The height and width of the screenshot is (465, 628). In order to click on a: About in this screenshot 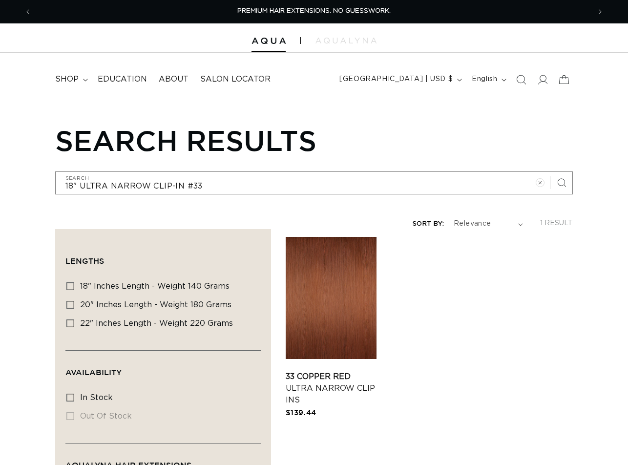, I will do `click(173, 79)`.